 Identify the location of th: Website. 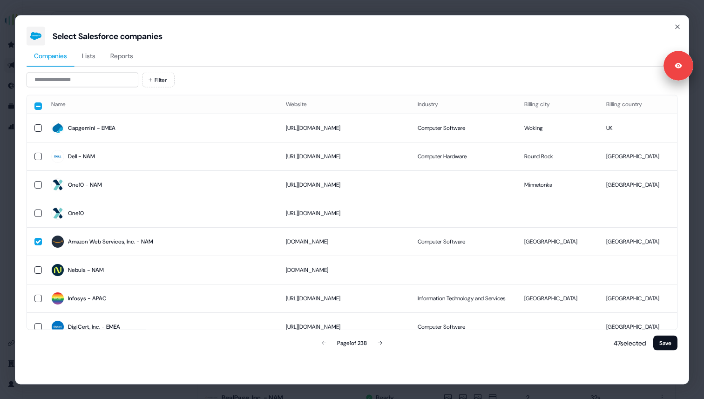
(344, 104).